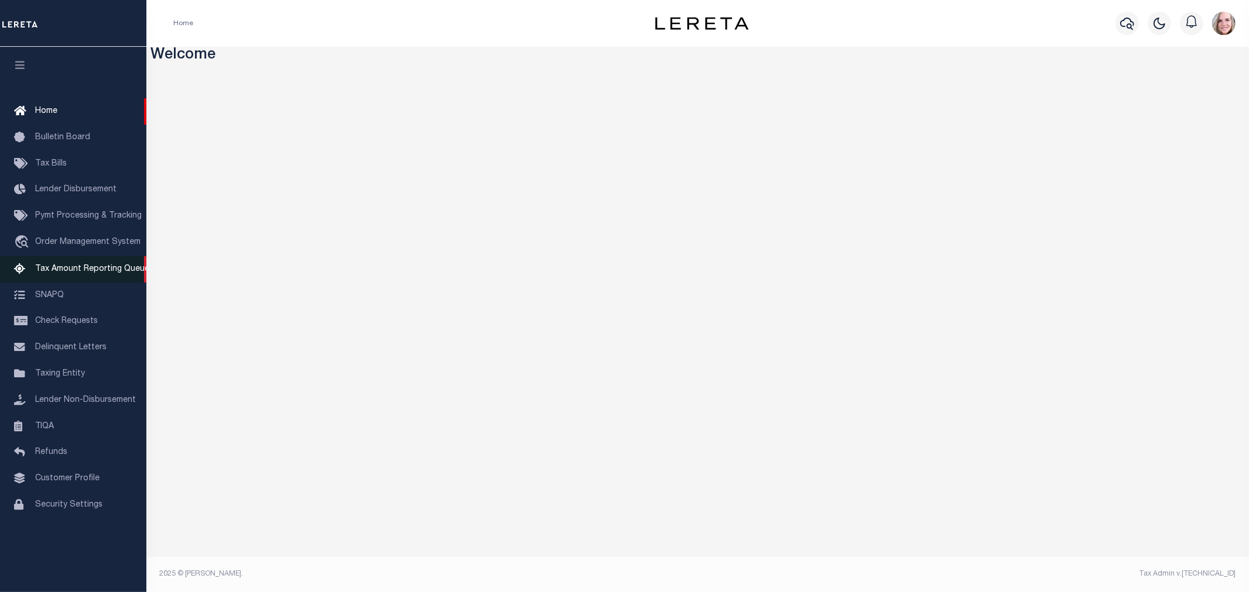 Image resolution: width=1249 pixels, height=592 pixels. I want to click on span: Lender Non-Disbursement, so click(85, 400).